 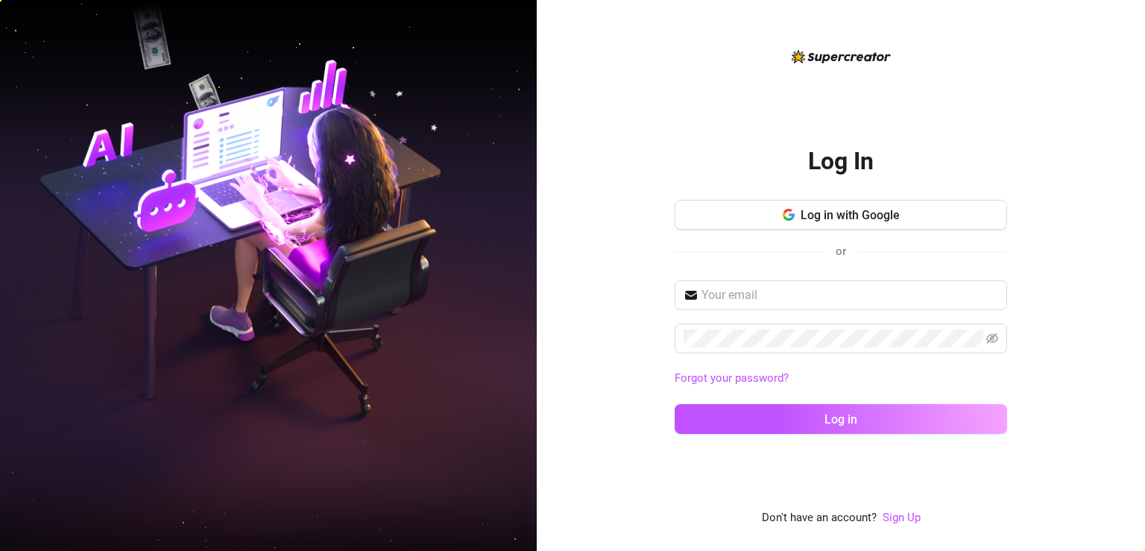 I want to click on span: or, so click(x=841, y=251).